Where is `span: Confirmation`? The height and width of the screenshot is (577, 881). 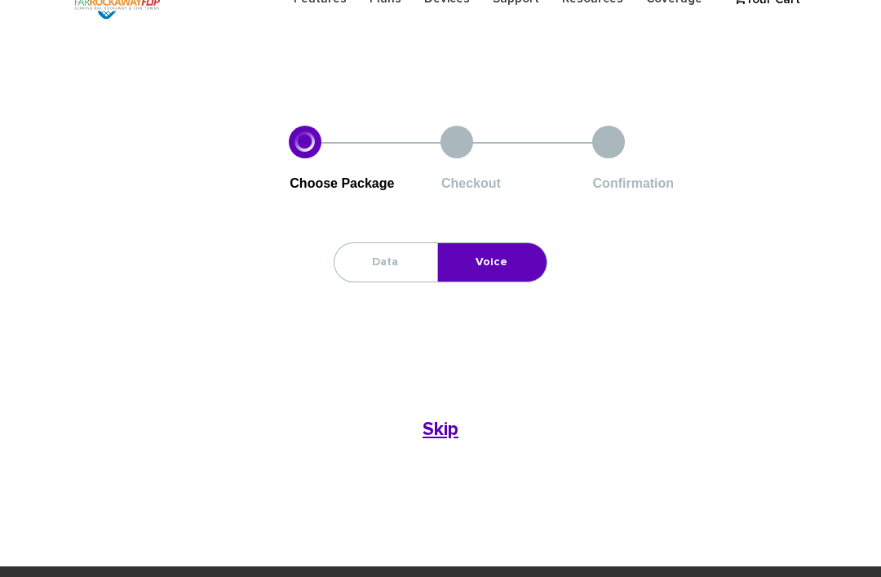
span: Confirmation is located at coordinates (634, 184).